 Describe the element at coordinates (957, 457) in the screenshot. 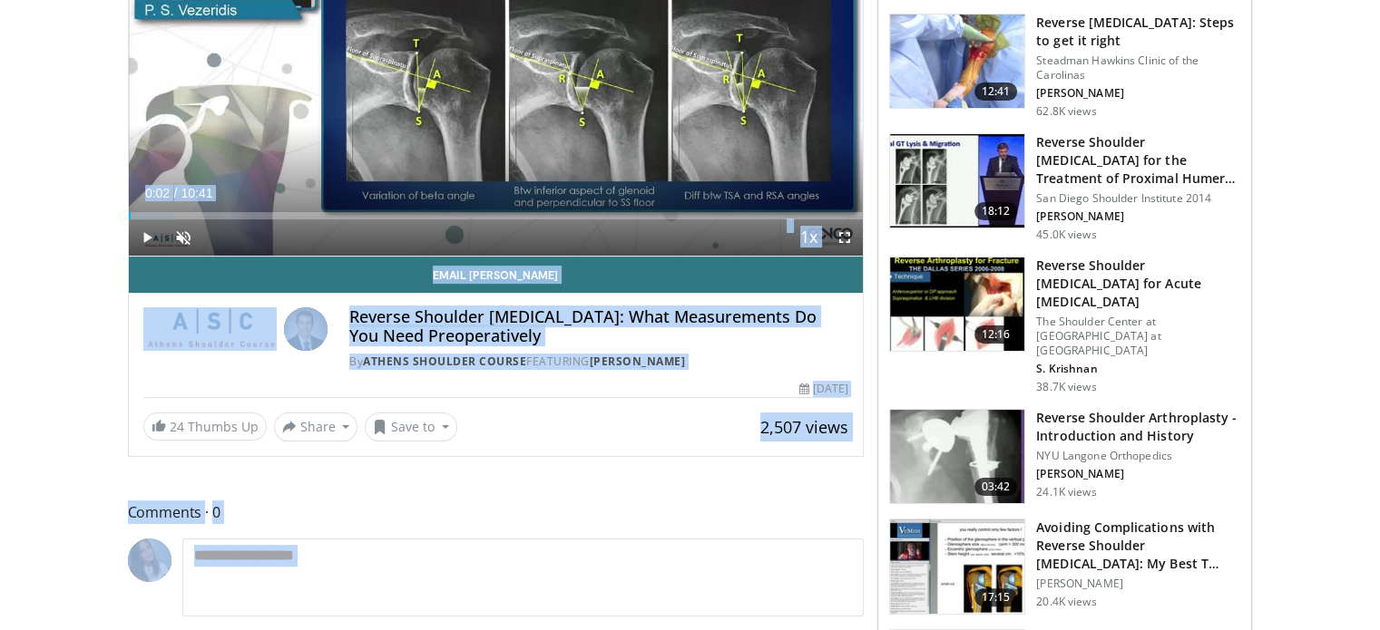

I see `img: zucker_4.png.150x105_q85_crop-smart_upscale.jpg` at that location.